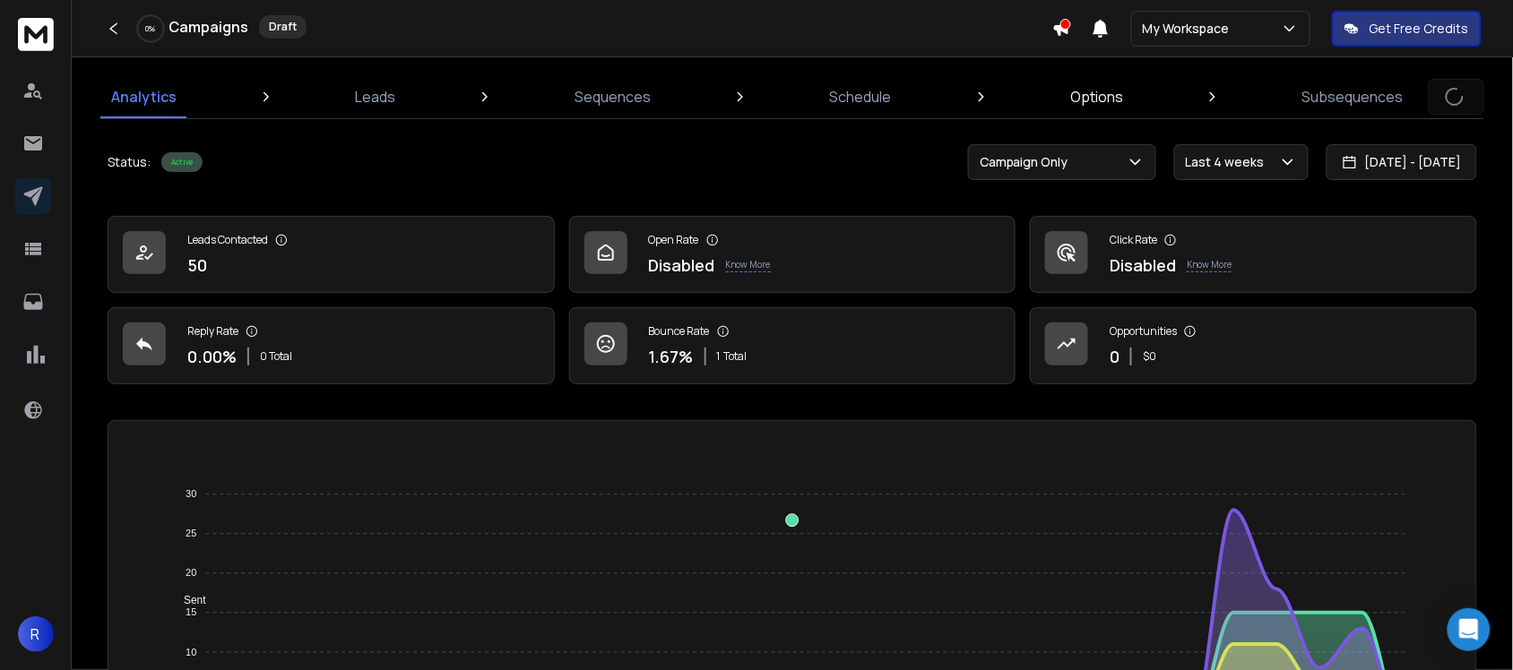 This screenshot has height=670, width=1513. I want to click on p: Get Free Credits, so click(1419, 29).